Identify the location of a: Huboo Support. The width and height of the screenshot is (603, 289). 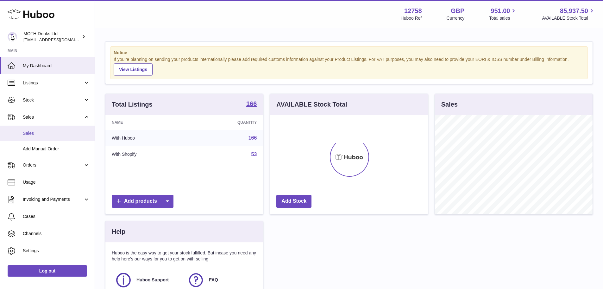
(148, 280).